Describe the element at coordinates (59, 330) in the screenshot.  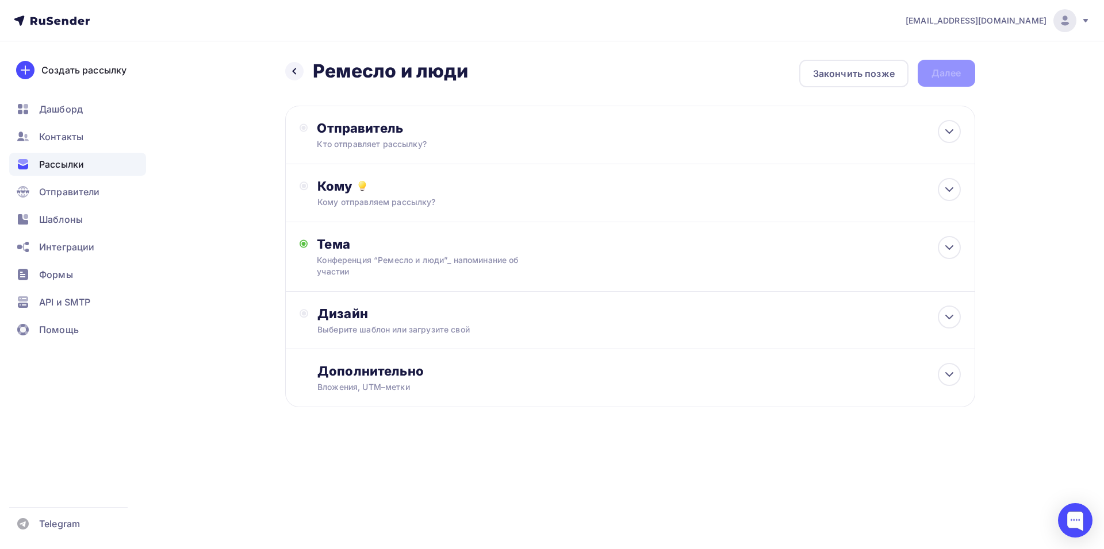
I see `span: Помощь` at that location.